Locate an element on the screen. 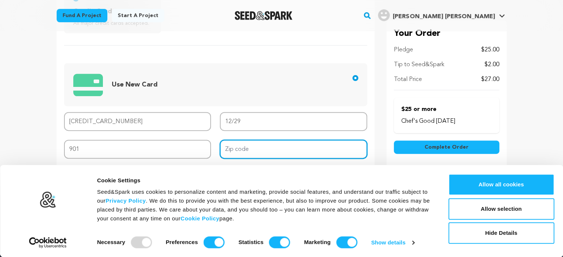 The height and width of the screenshot is (257, 563). img: Seed&Spark Logo Dark Mode is located at coordinates (263, 16).